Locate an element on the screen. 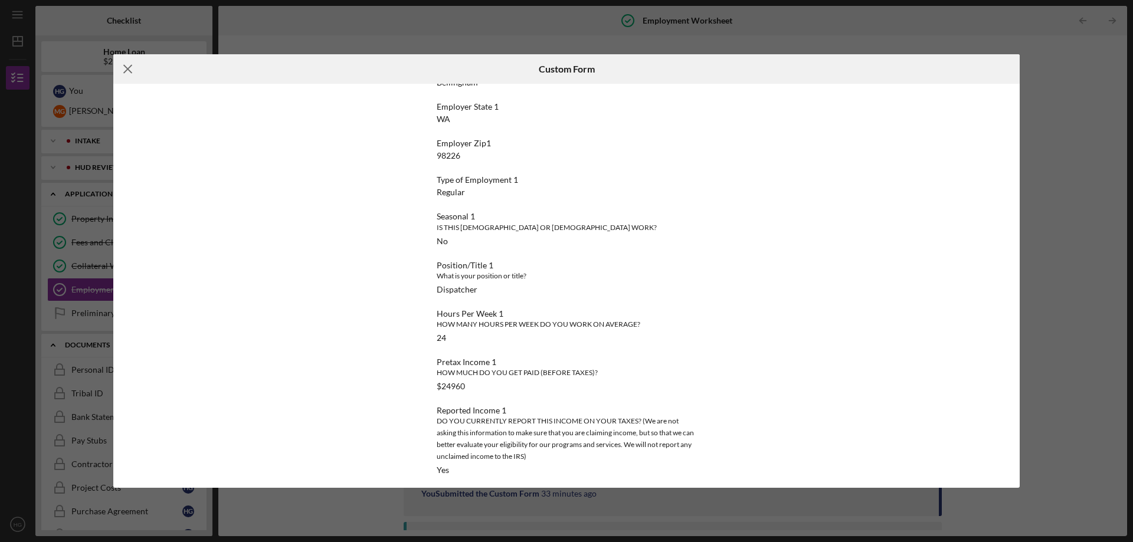  div: No is located at coordinates (442, 241).